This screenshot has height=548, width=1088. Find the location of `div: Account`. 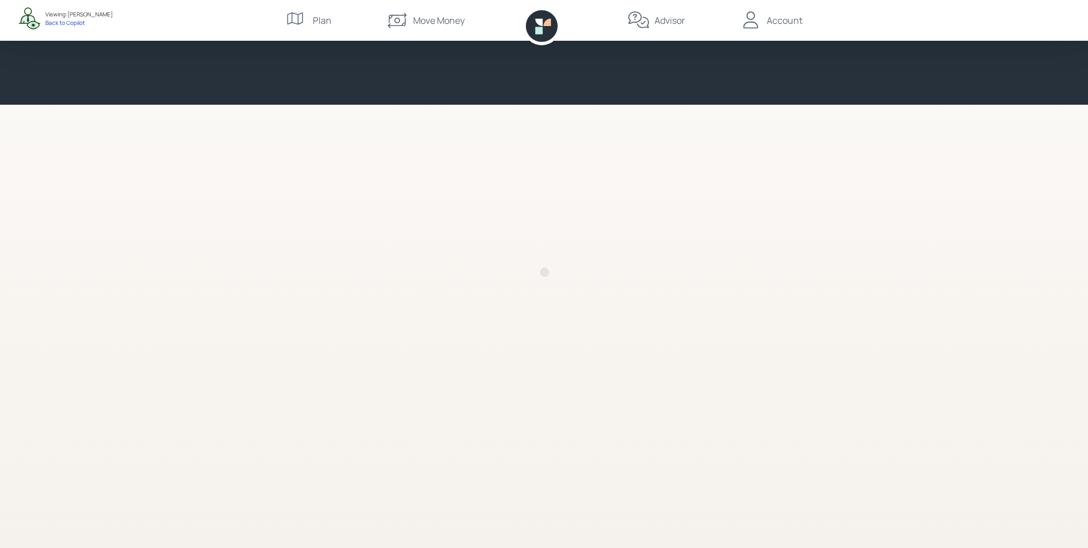

div: Account is located at coordinates (784, 20).